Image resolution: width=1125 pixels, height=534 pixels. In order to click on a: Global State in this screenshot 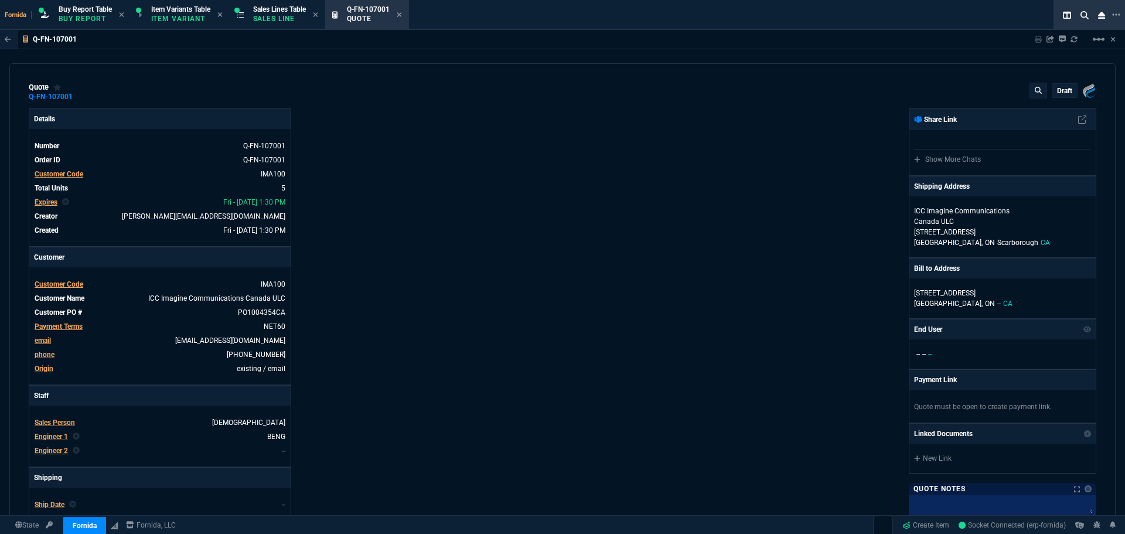, I will do `click(27, 525)`.